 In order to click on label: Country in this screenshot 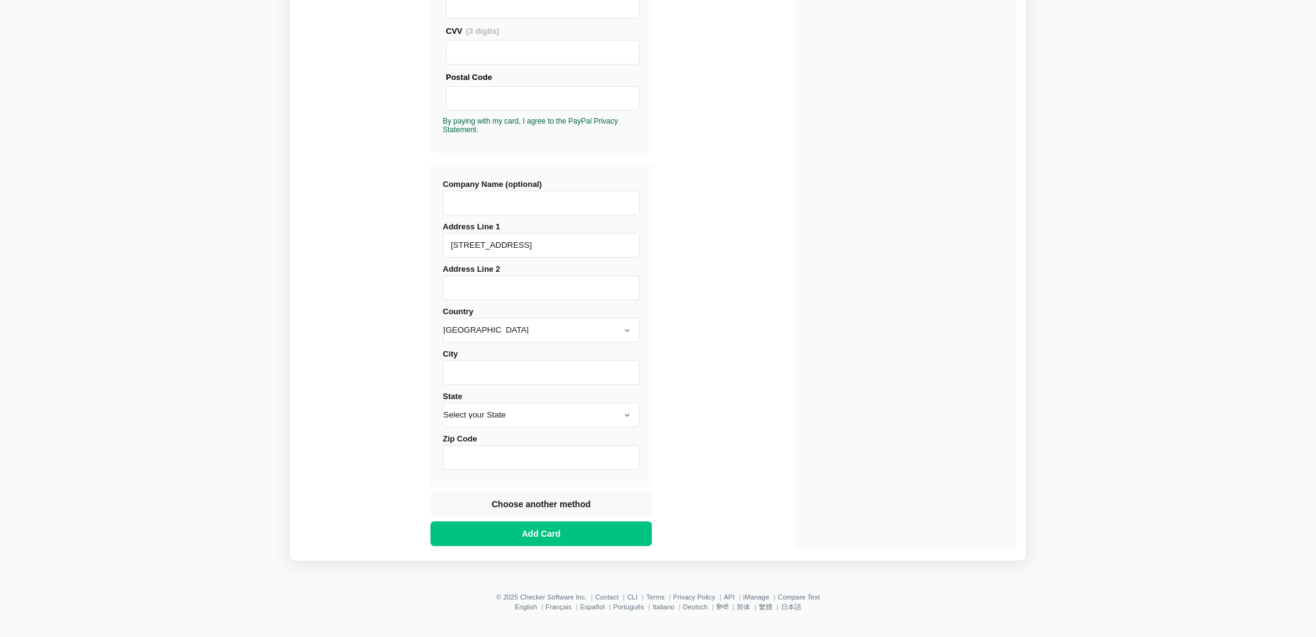, I will do `click(541, 325)`.